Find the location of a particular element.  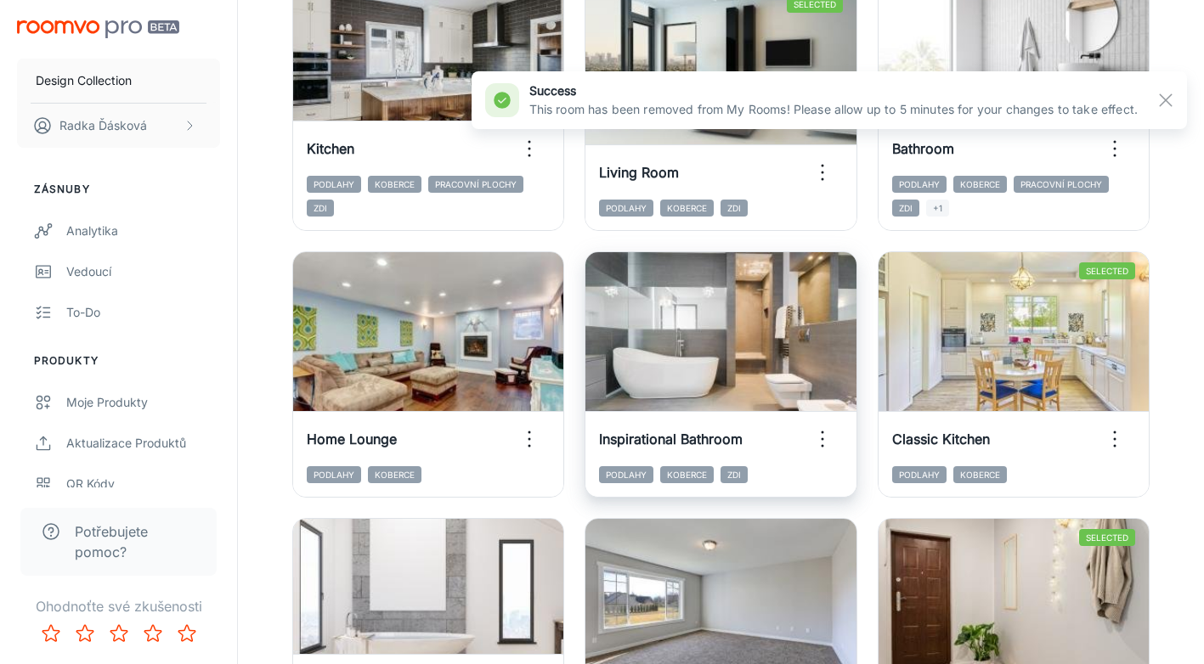

img: Roomvo PRO Beta is located at coordinates (98, 29).